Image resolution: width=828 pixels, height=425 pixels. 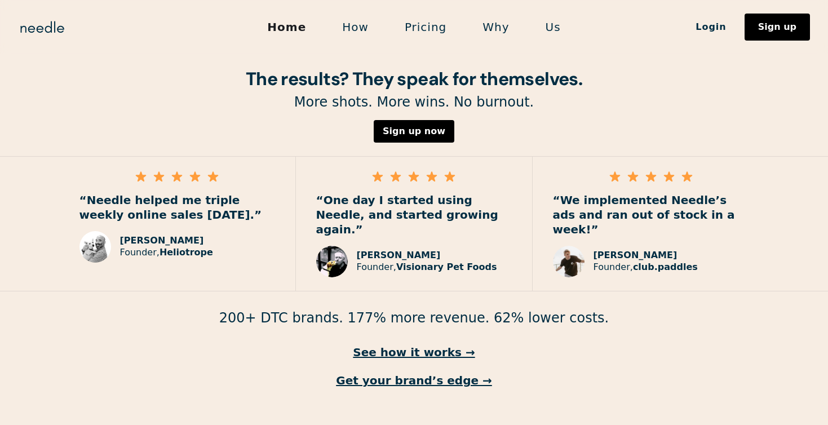 What do you see at coordinates (777, 27) in the screenshot?
I see `div: Sign up` at bounding box center [777, 27].